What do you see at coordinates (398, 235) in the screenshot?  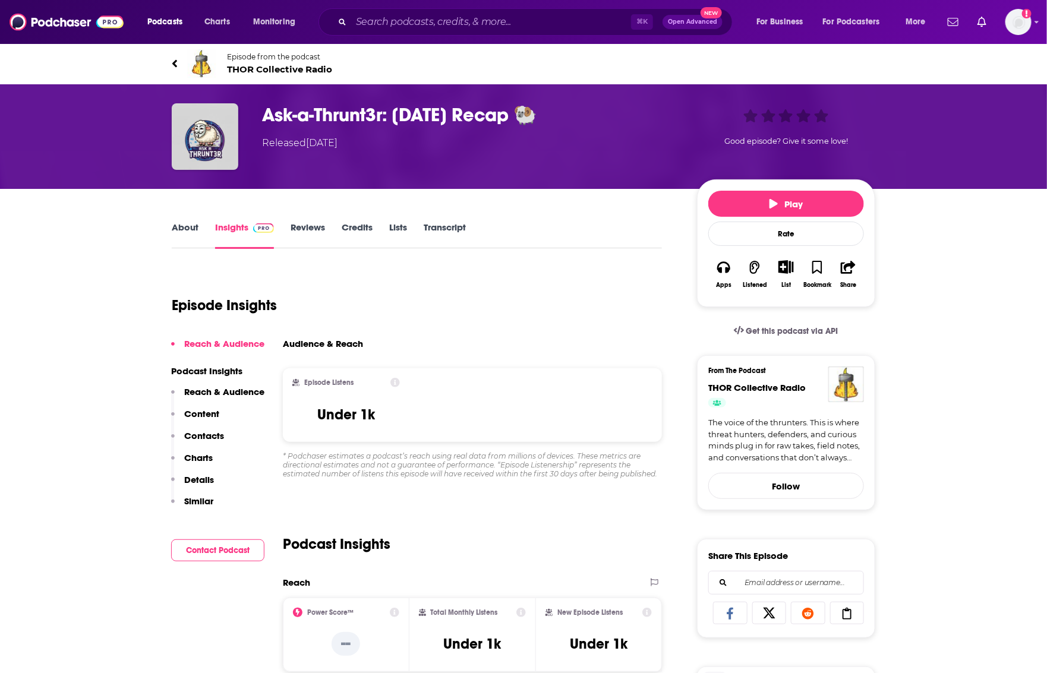 I see `a: Lists` at bounding box center [398, 235].